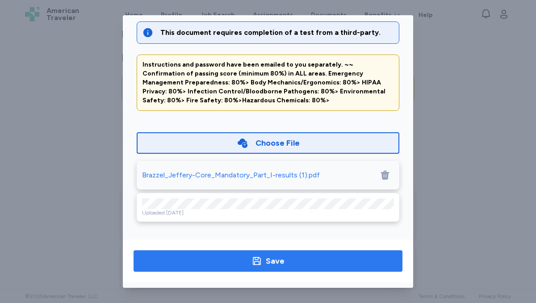  Describe the element at coordinates (277, 143) in the screenshot. I see `div: Choose File` at that location.